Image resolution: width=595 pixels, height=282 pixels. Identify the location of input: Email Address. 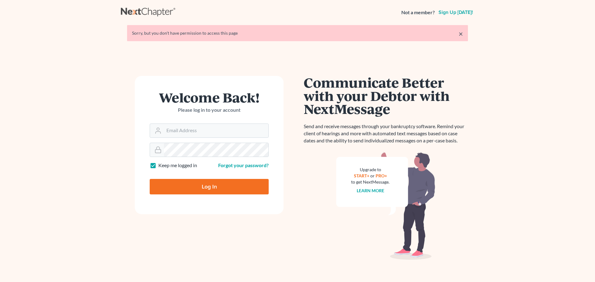
(216, 131).